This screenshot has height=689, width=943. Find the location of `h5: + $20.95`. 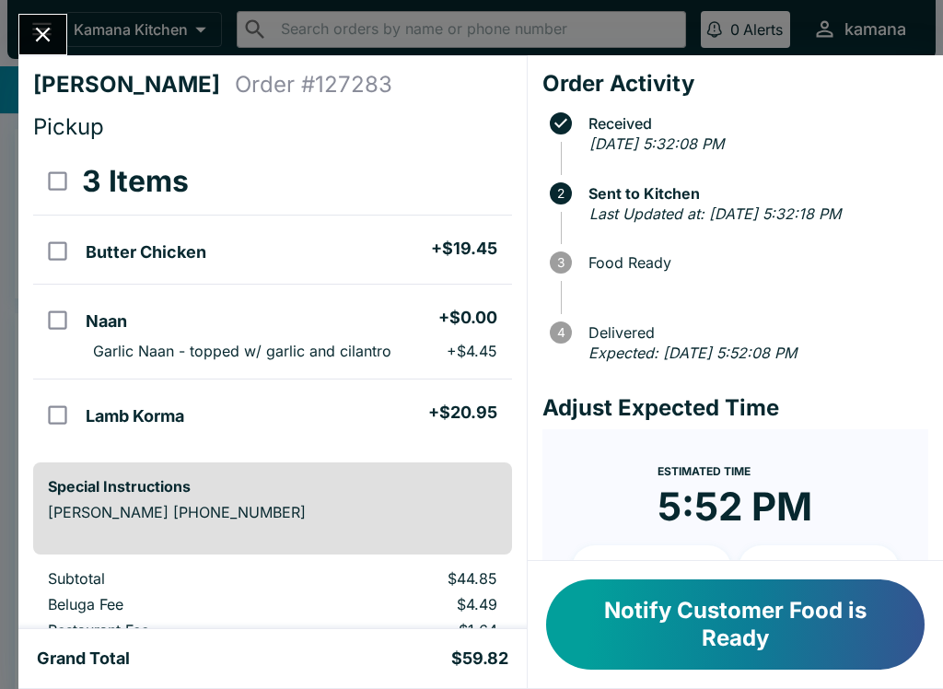

h5: + $20.95 is located at coordinates (462, 413).